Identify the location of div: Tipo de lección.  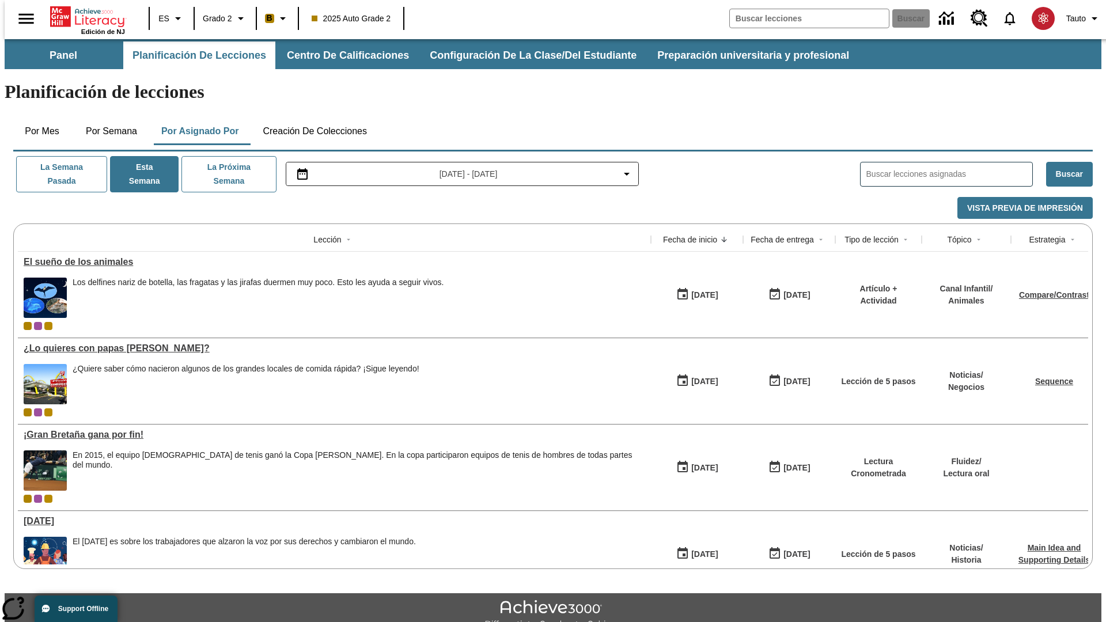
(872, 240).